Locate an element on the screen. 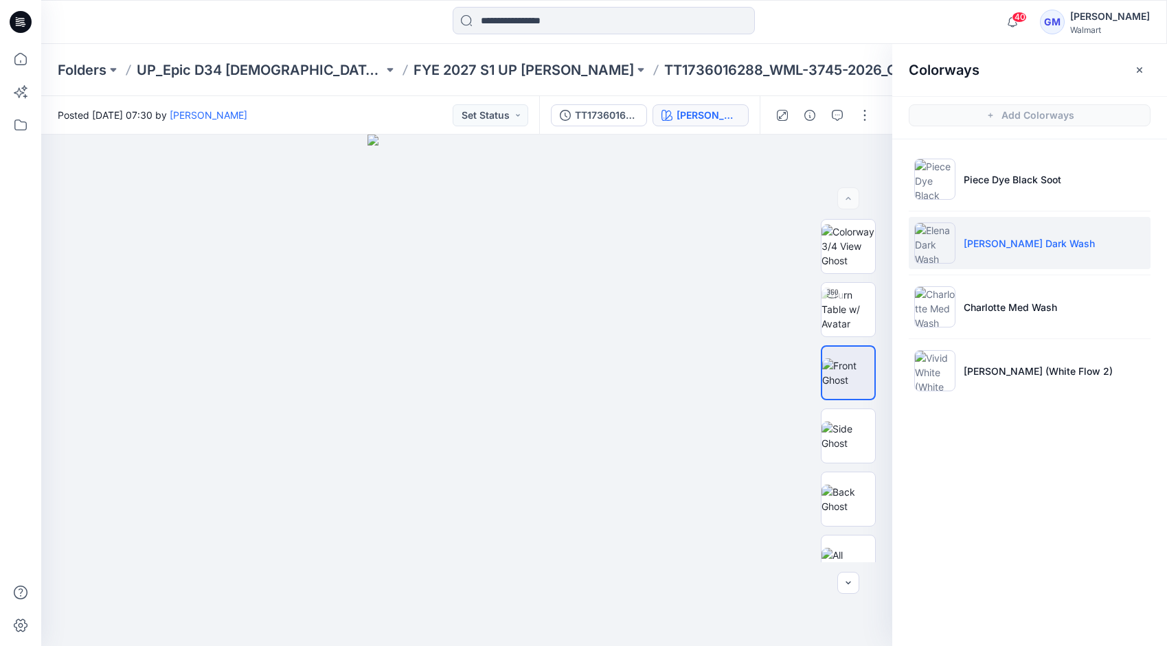 Image resolution: width=1167 pixels, height=646 pixels. img: Charlotte Med Wash is located at coordinates (935, 307).